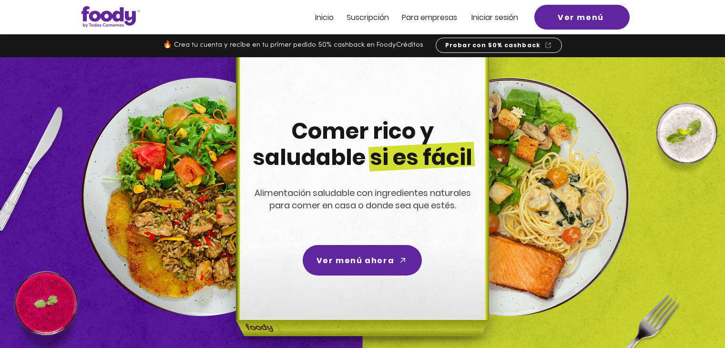 The height and width of the screenshot is (348, 725). What do you see at coordinates (324, 17) in the screenshot?
I see `a: Inicio` at bounding box center [324, 17].